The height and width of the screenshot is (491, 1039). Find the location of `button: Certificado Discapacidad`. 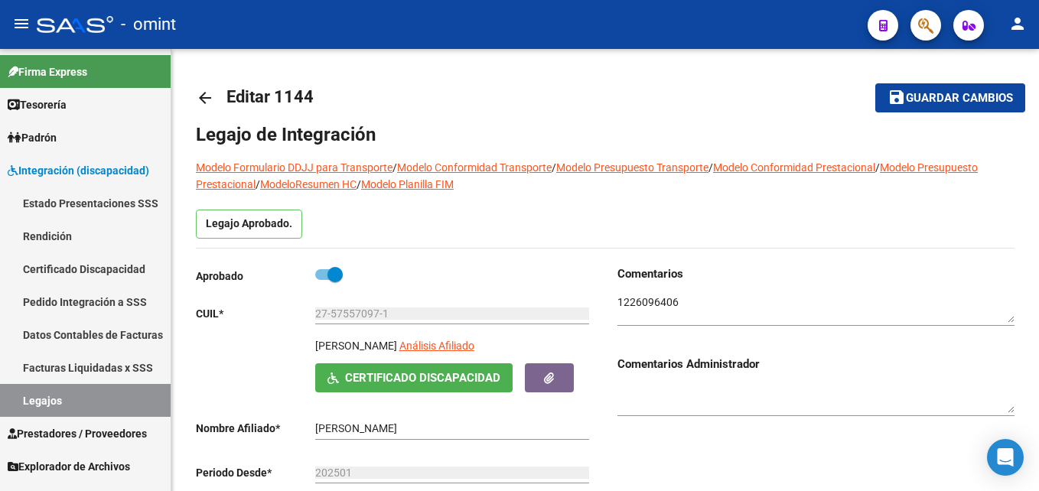

button: Certificado Discapacidad is located at coordinates (414, 377).